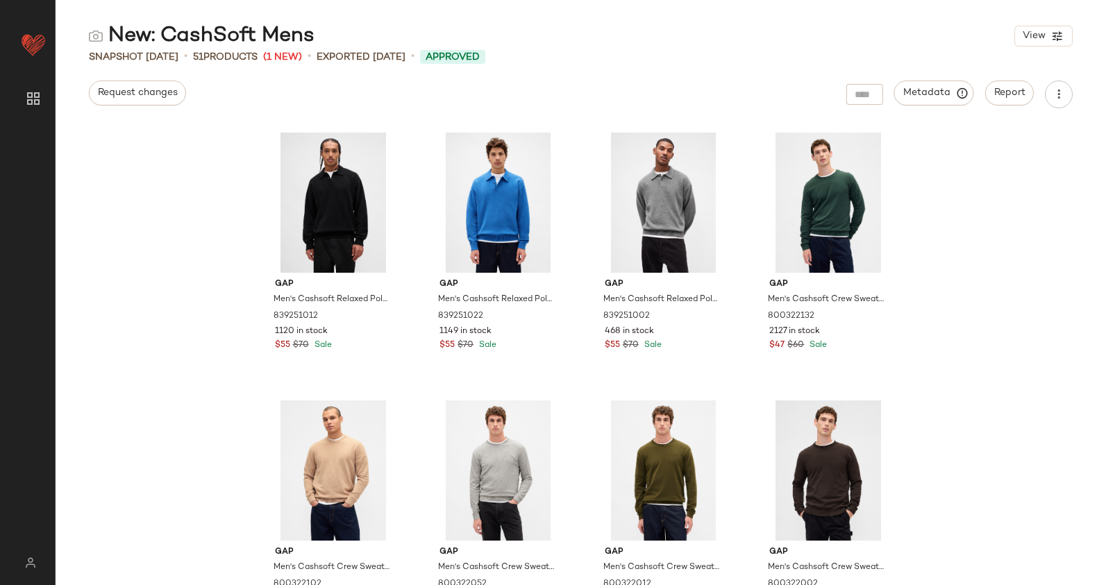 This screenshot has height=585, width=1106. I want to click on img: cn60474944.jpg, so click(663, 203).